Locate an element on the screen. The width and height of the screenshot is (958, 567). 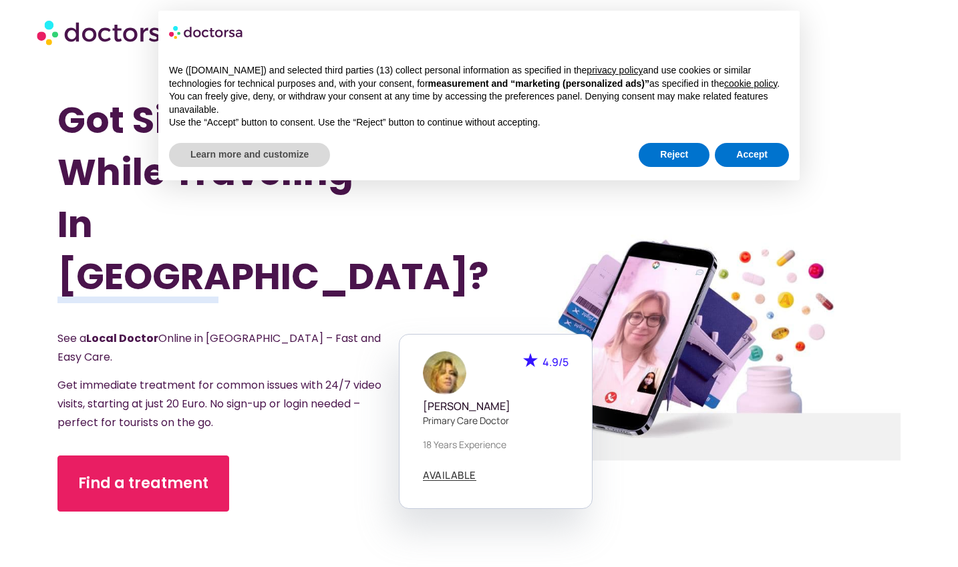
p: Use the “Accept” button to consent. Use the “Reject” button to continue without accepting. is located at coordinates (479, 123).